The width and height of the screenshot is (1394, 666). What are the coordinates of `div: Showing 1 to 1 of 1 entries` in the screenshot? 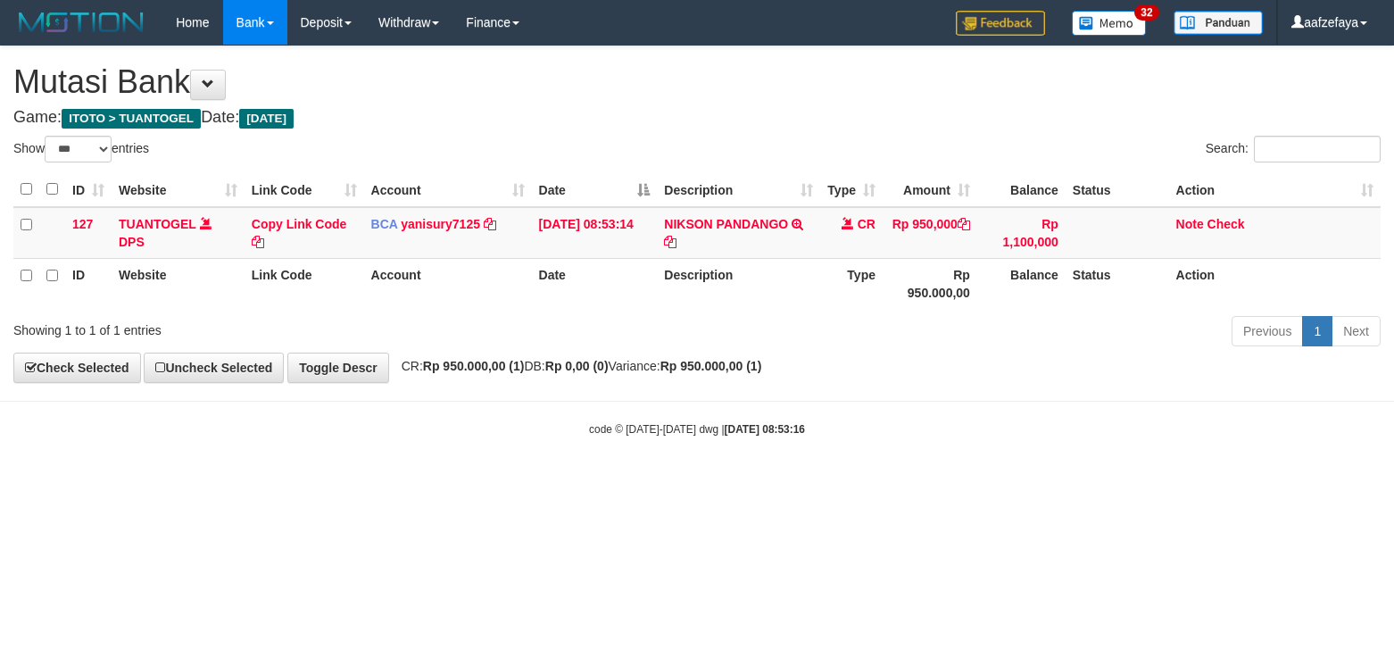 It's located at (290, 327).